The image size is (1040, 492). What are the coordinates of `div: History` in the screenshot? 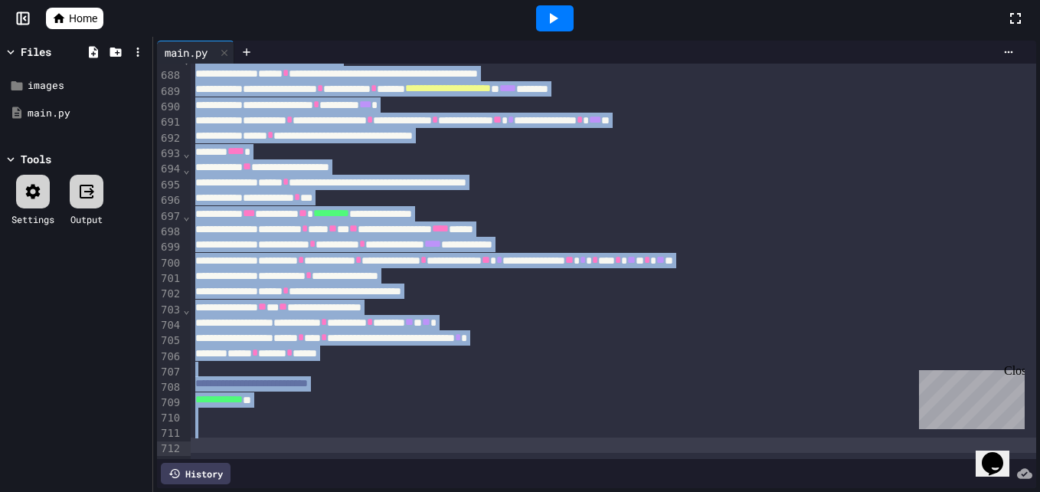 It's located at (195, 473).